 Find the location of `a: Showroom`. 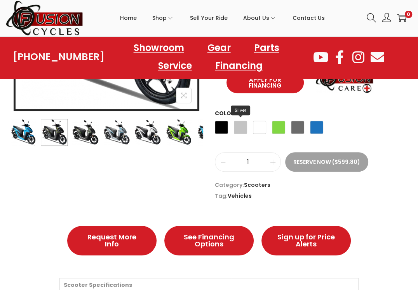

a: Showroom is located at coordinates (159, 48).